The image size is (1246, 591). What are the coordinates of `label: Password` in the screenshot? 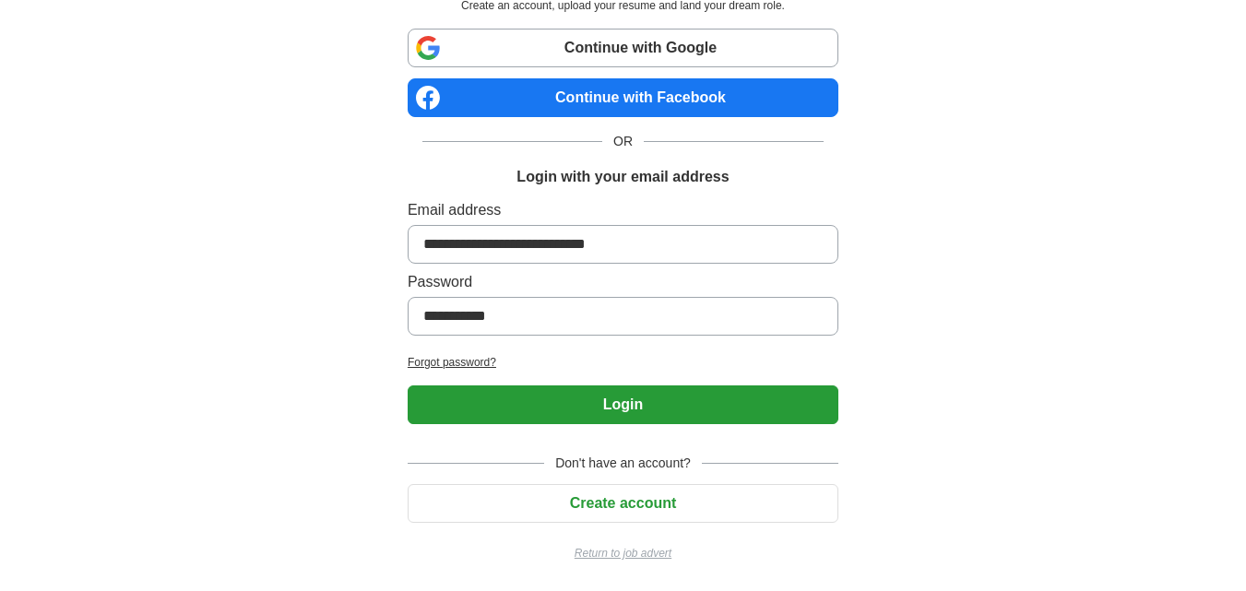 It's located at (623, 282).